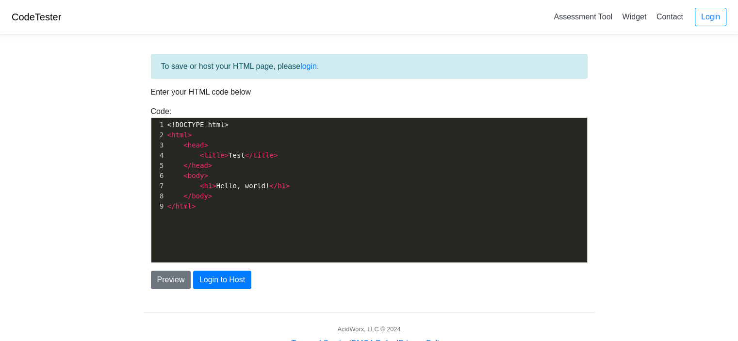 The width and height of the screenshot is (738, 341). What do you see at coordinates (36, 17) in the screenshot?
I see `a: CodeTester` at bounding box center [36, 17].